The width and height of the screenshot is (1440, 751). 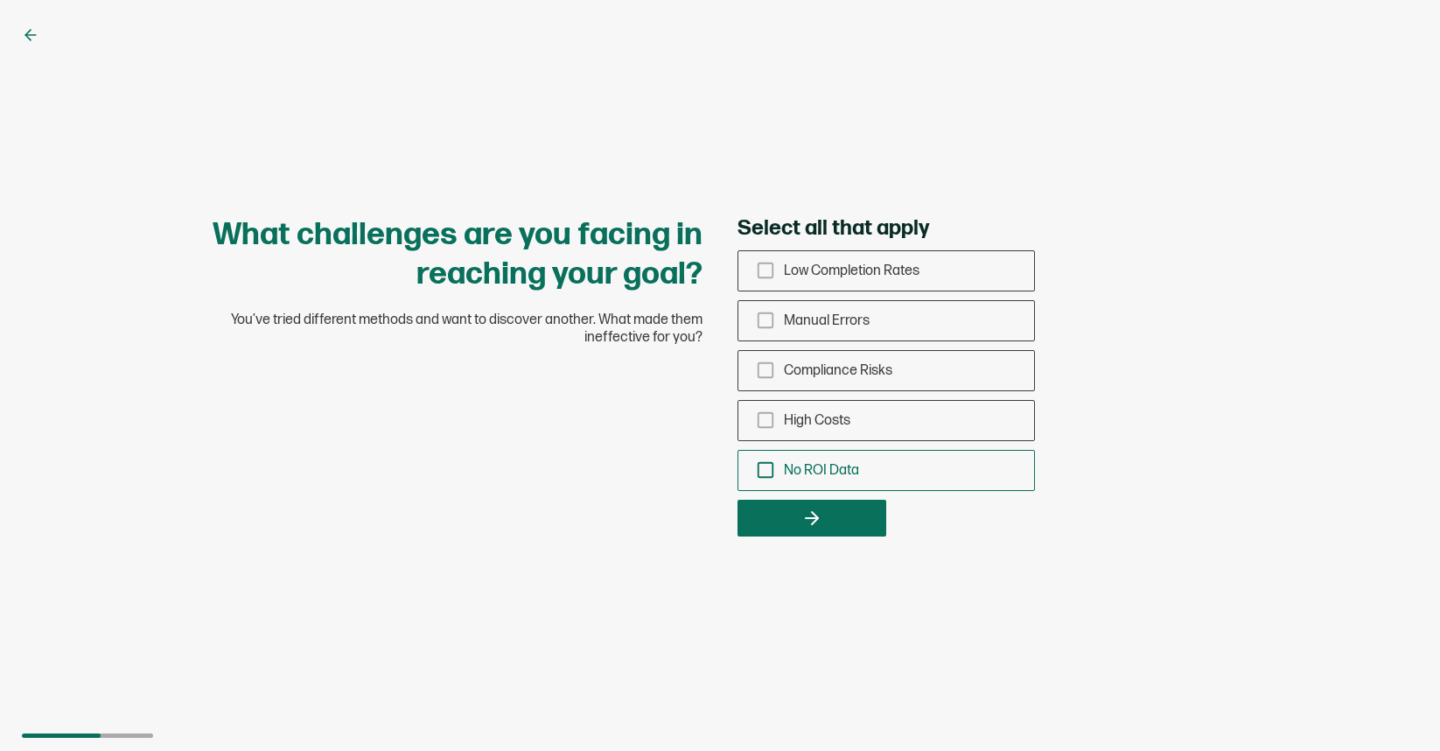 What do you see at coordinates (851, 270) in the screenshot?
I see `span: Low Completion Rates` at bounding box center [851, 270].